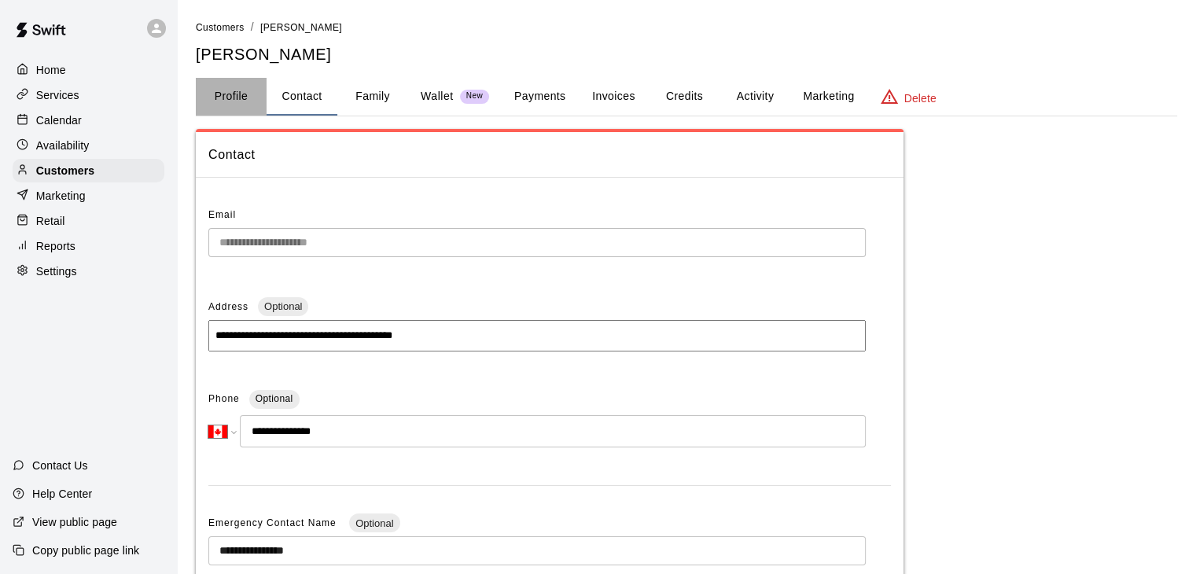 The width and height of the screenshot is (1196, 574). I want to click on p: Calendar, so click(59, 120).